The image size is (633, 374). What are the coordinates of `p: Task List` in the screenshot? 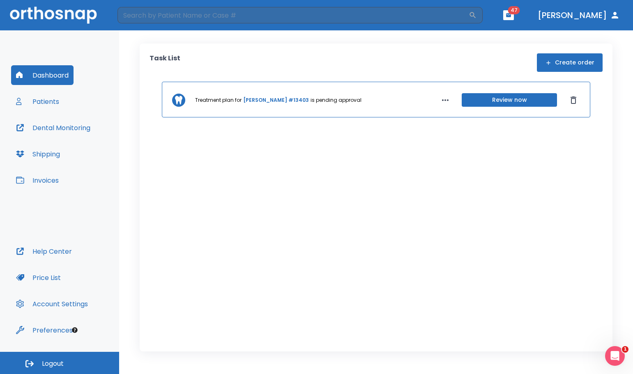 It's located at (165, 62).